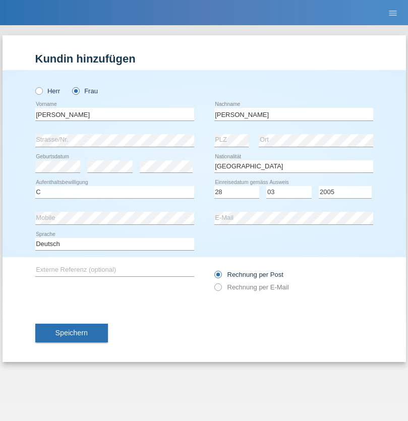 The image size is (408, 421). What do you see at coordinates (38, 90) in the screenshot?
I see `input: Herr` at bounding box center [38, 90].